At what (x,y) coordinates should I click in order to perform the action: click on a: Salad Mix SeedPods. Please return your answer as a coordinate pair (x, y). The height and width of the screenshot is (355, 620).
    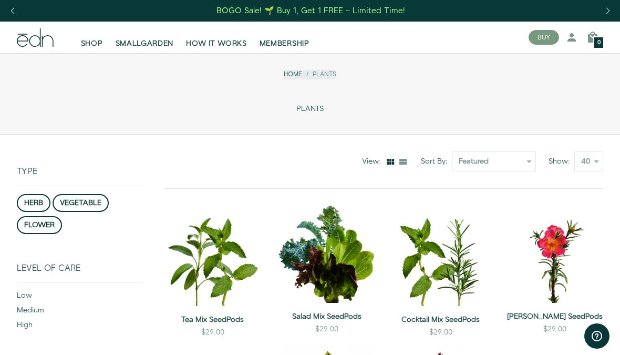
    Looking at the image, I should click on (326, 316).